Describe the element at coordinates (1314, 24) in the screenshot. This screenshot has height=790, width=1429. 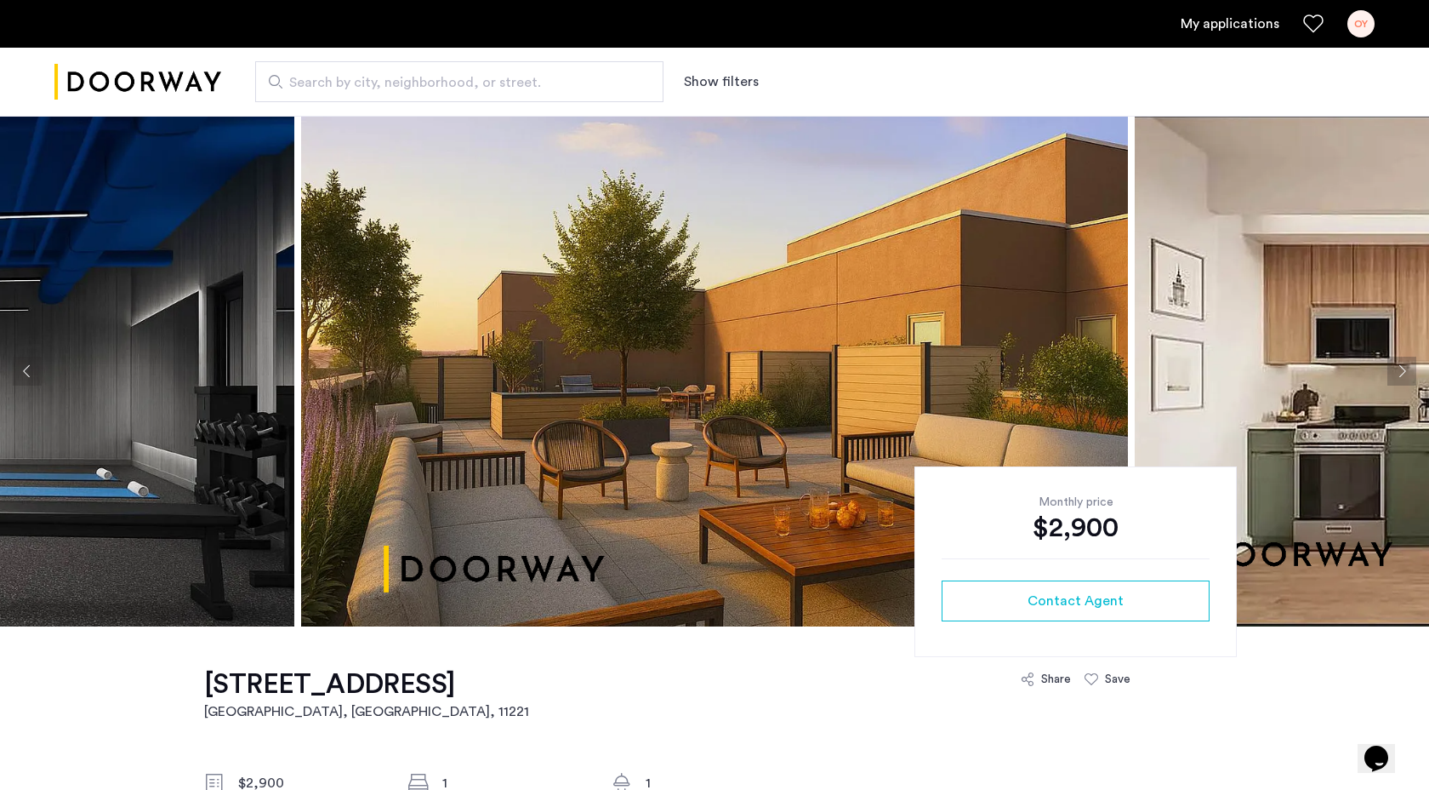
I see `a: Favorites` at that location.